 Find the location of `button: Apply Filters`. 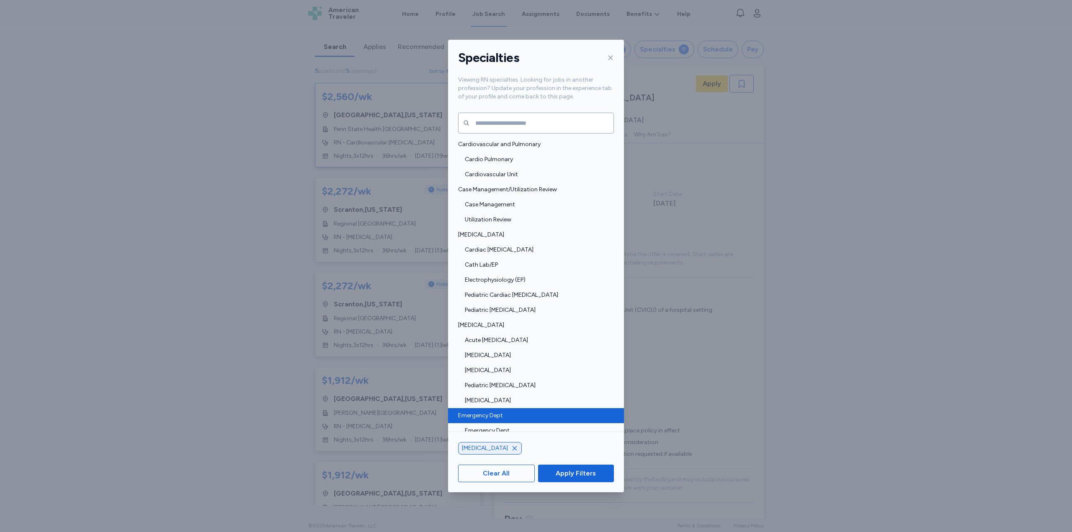

button: Apply Filters is located at coordinates (576, 474).